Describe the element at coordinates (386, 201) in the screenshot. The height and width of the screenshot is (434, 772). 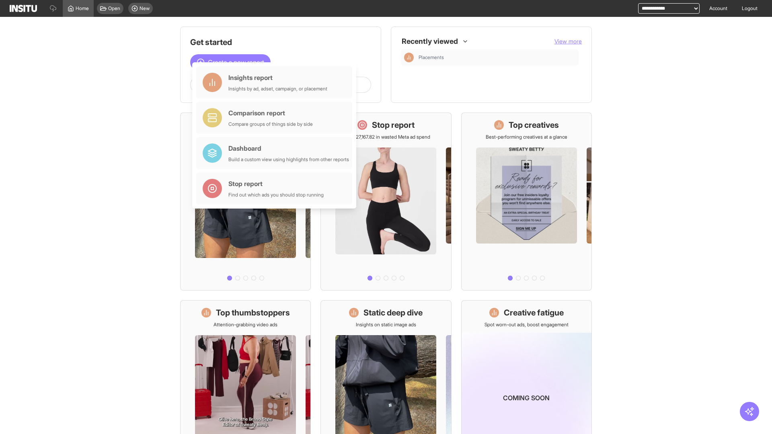
I see `a: Stop reportSave £27,167.82 in wasted Meta ad spend` at that location.